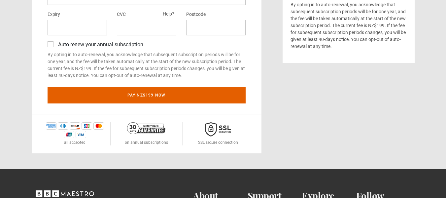 The width and height of the screenshot is (446, 198). What do you see at coordinates (99, 45) in the screenshot?
I see `label: Auto renew your annual subscription` at bounding box center [99, 45].